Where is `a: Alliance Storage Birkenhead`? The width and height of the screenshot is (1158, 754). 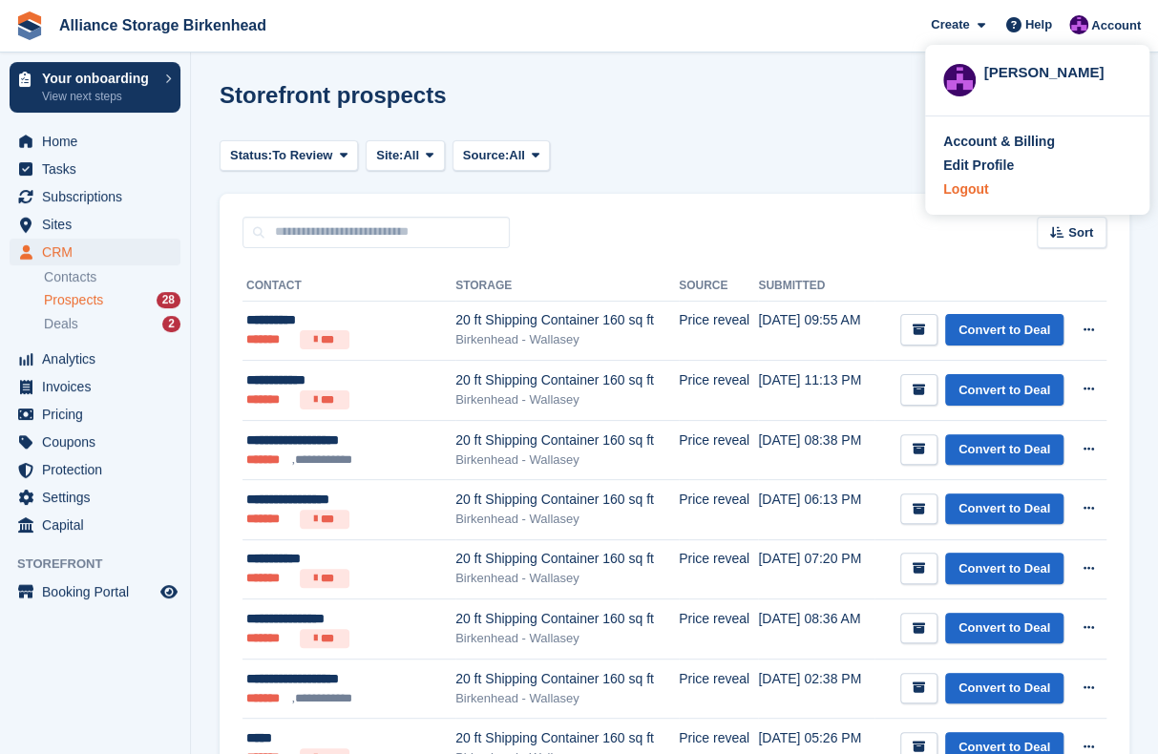
a: Alliance Storage Birkenhead is located at coordinates (162, 25).